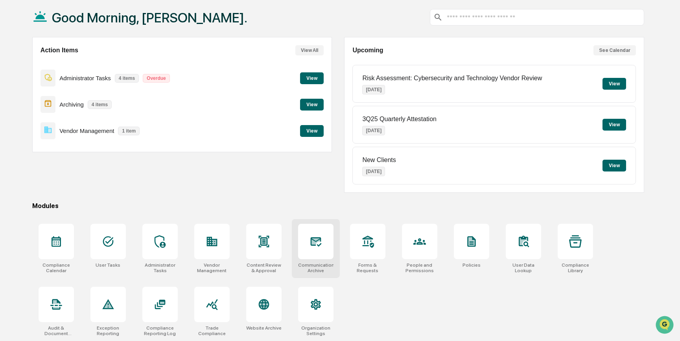 The height and width of the screenshot is (341, 680). I want to click on a: 🔎Data Lookup, so click(29, 118).